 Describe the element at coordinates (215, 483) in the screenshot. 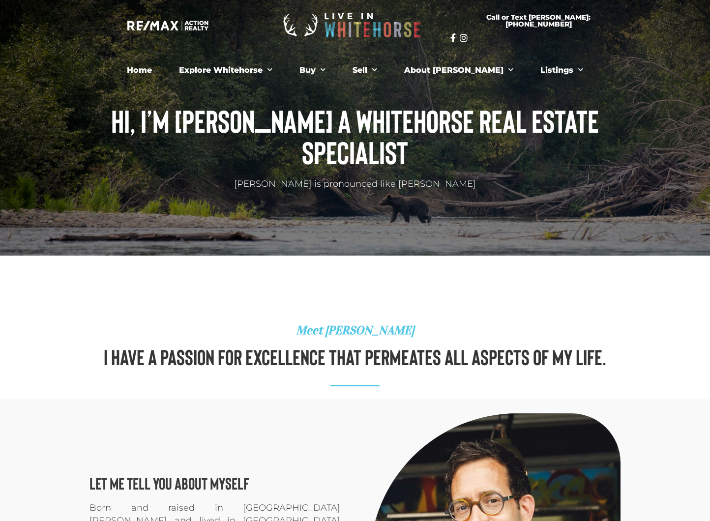

I see `h3: Let me tell you about myself` at that location.